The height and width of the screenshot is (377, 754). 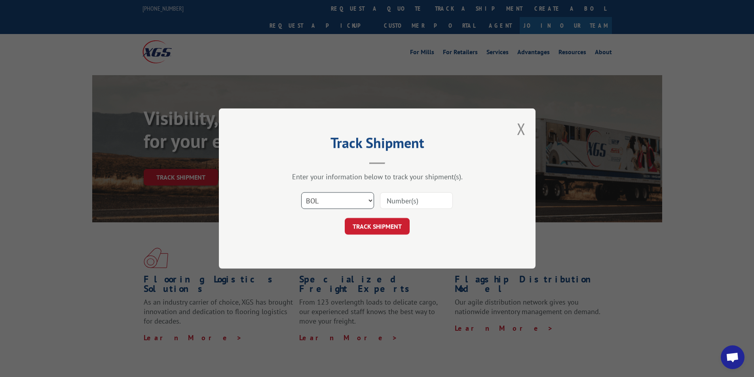 What do you see at coordinates (521, 129) in the screenshot?
I see `button: Close modal` at bounding box center [521, 129].